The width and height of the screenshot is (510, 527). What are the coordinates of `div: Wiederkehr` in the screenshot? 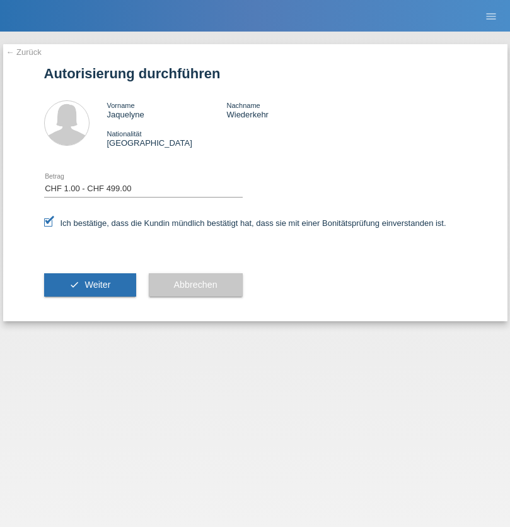 It's located at (286, 110).